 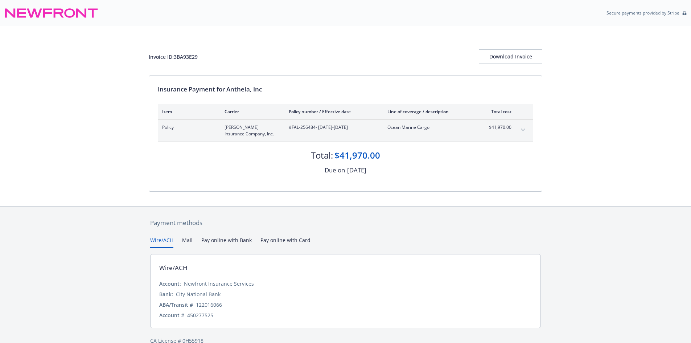 I want to click on div: Bank:, so click(x=166, y=294).